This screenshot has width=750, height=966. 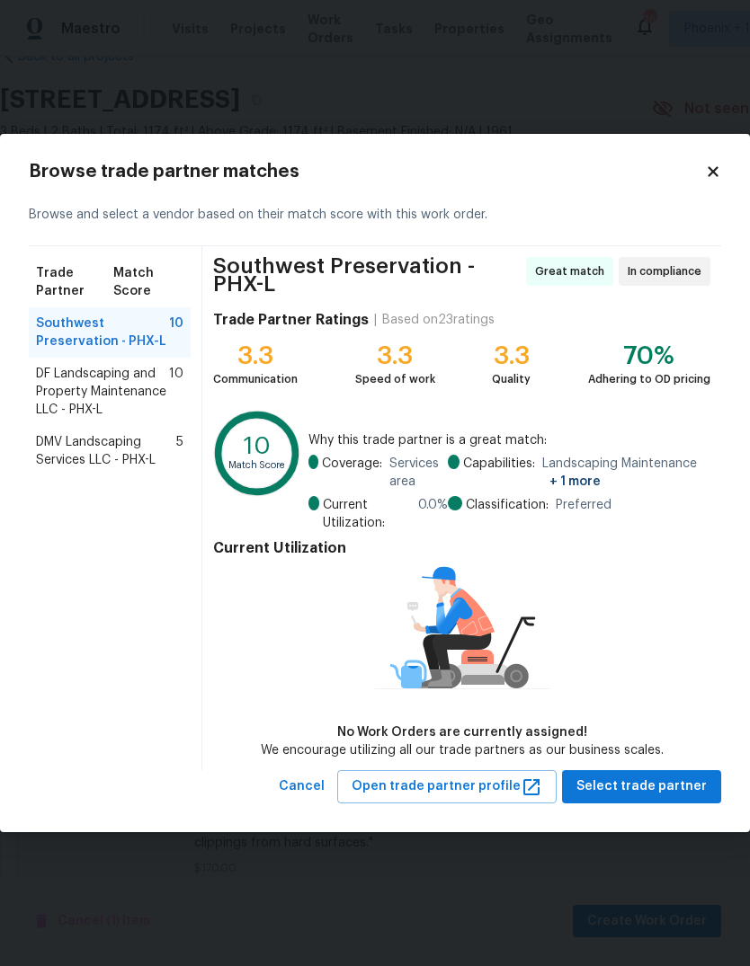 What do you see at coordinates (257, 446) in the screenshot?
I see `text: 10` at bounding box center [257, 446].